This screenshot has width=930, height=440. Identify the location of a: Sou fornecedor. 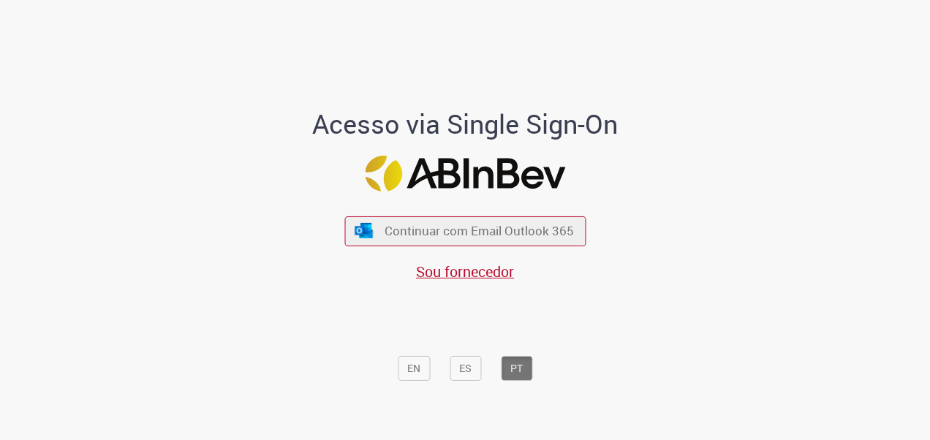
(465, 271).